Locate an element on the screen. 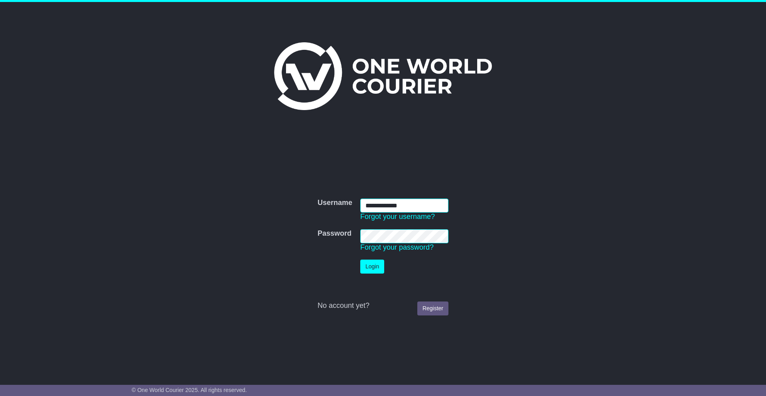 This screenshot has height=396, width=766. label: Username is located at coordinates (335, 203).